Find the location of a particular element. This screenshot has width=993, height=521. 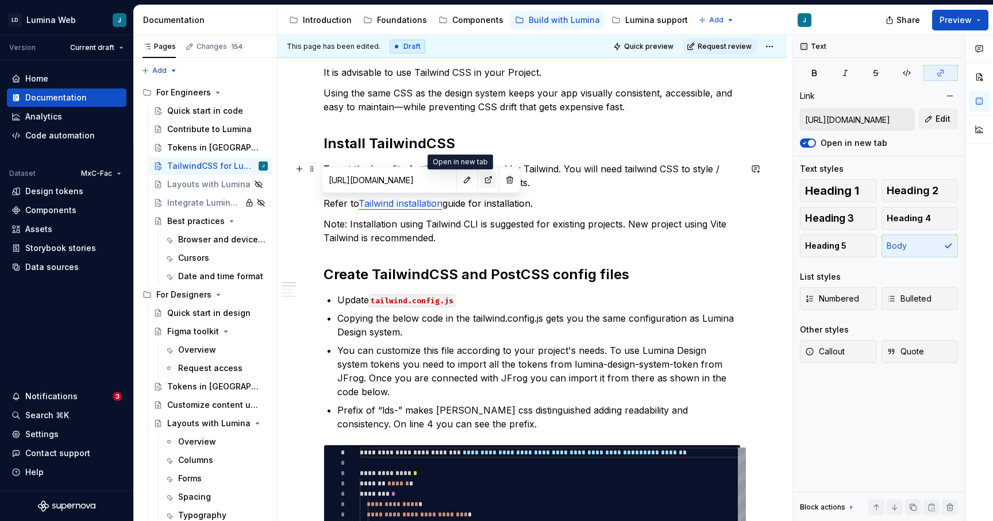

span: Numbered is located at coordinates (832, 299).